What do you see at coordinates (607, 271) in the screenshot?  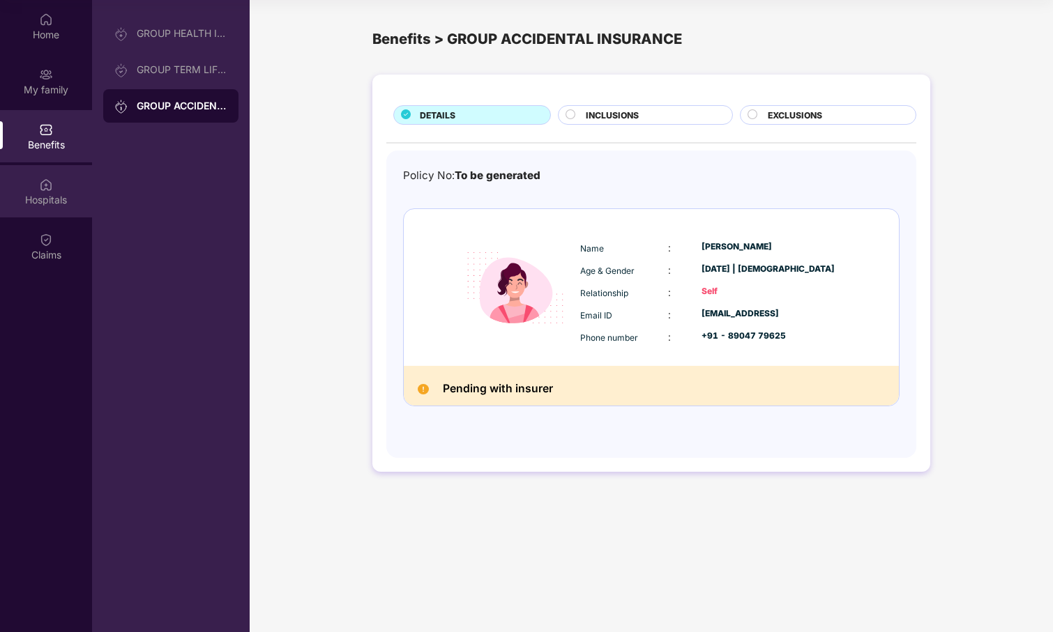 I see `span: Age & Gender` at bounding box center [607, 271].